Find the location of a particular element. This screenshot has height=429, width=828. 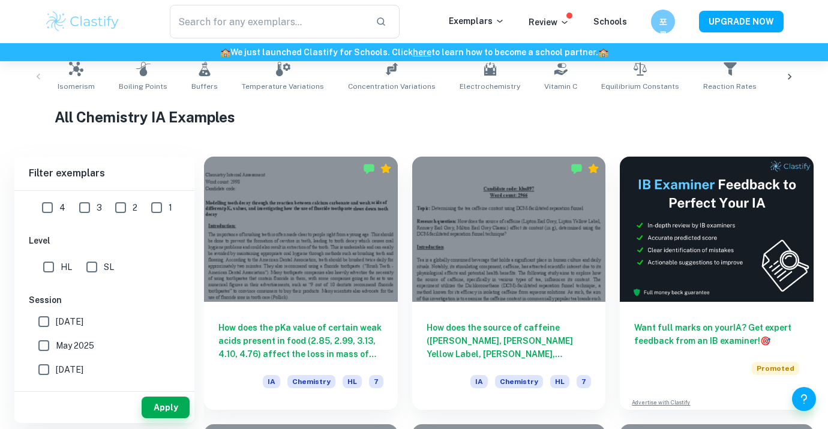

p: Exemplars is located at coordinates (476, 21).